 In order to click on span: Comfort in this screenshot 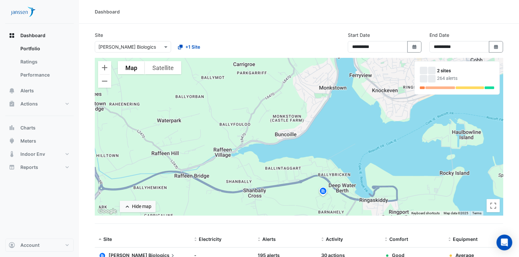, I will do `click(399, 239)`.